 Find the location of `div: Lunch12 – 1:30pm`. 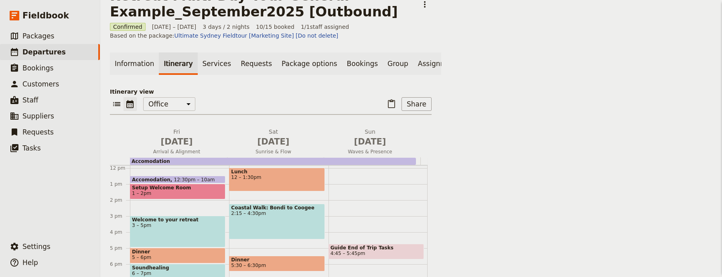

div: Lunch12 – 1:30pm is located at coordinates (277, 180).